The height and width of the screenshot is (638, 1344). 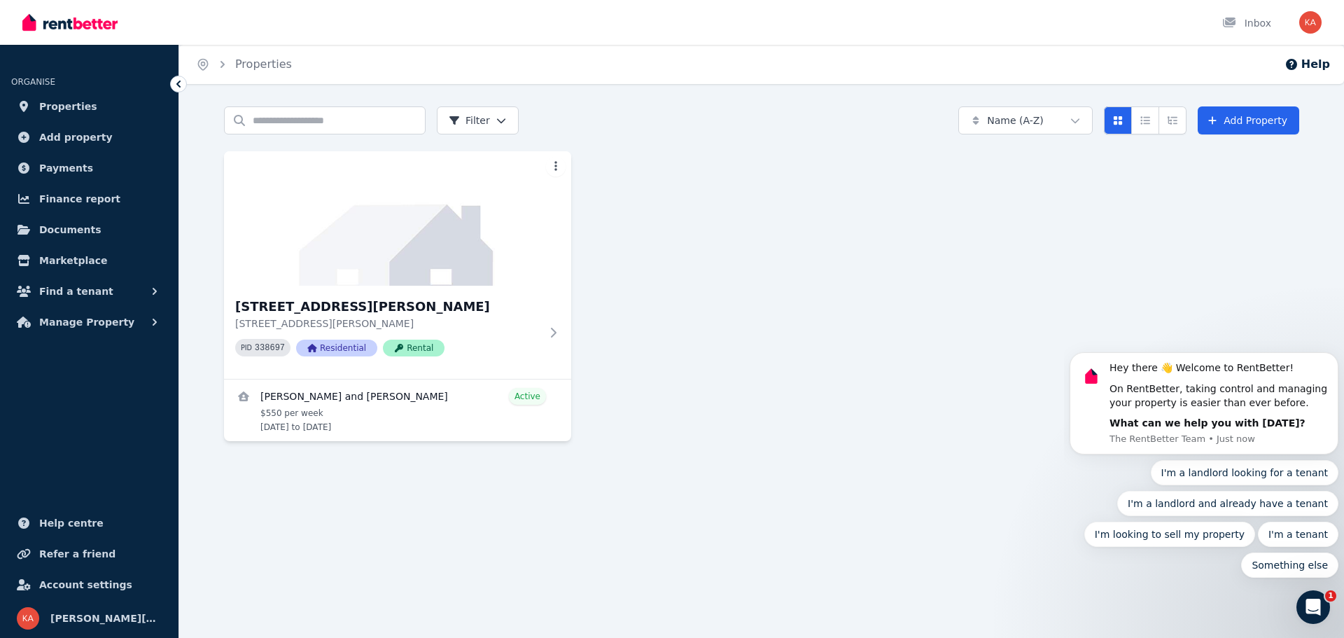 What do you see at coordinates (68, 106) in the screenshot?
I see `span: Properties` at bounding box center [68, 106].